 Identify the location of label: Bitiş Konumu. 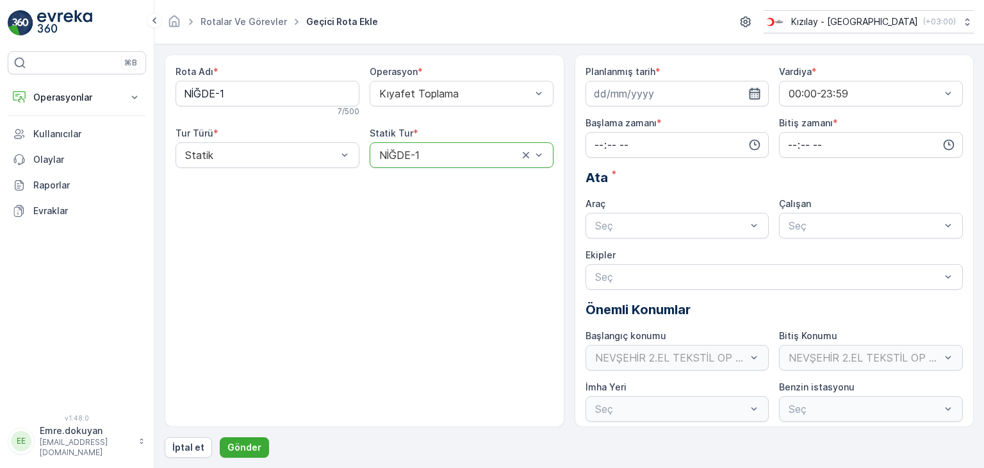
(808, 335).